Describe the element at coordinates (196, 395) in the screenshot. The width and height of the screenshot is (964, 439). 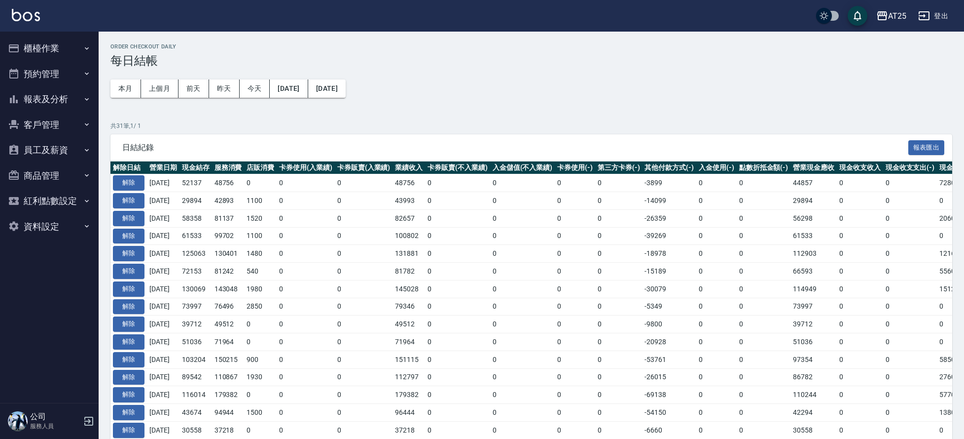
I see `td: 116014` at that location.